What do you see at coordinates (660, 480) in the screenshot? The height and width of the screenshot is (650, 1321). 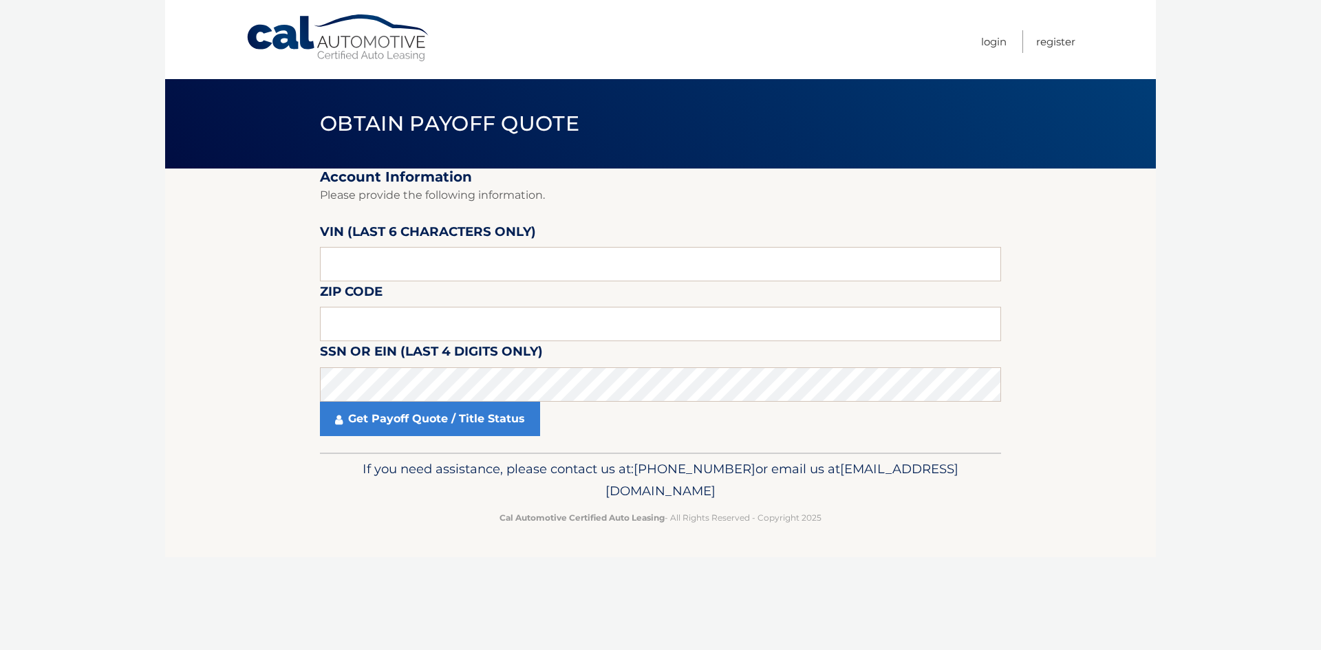 I see `p: If you need assistance, please contact us at: or email us at` at bounding box center [660, 480].